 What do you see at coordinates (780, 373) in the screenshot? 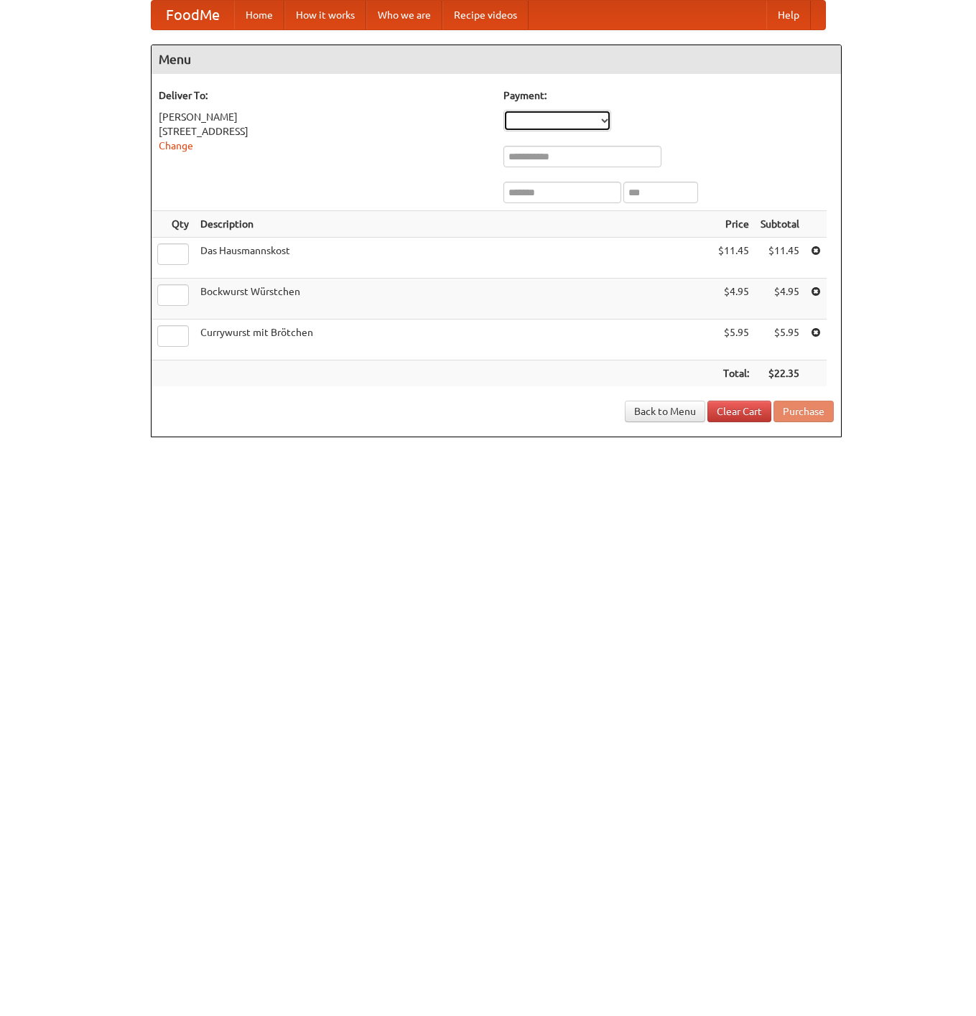
I see `th: $22.35` at bounding box center [780, 373].